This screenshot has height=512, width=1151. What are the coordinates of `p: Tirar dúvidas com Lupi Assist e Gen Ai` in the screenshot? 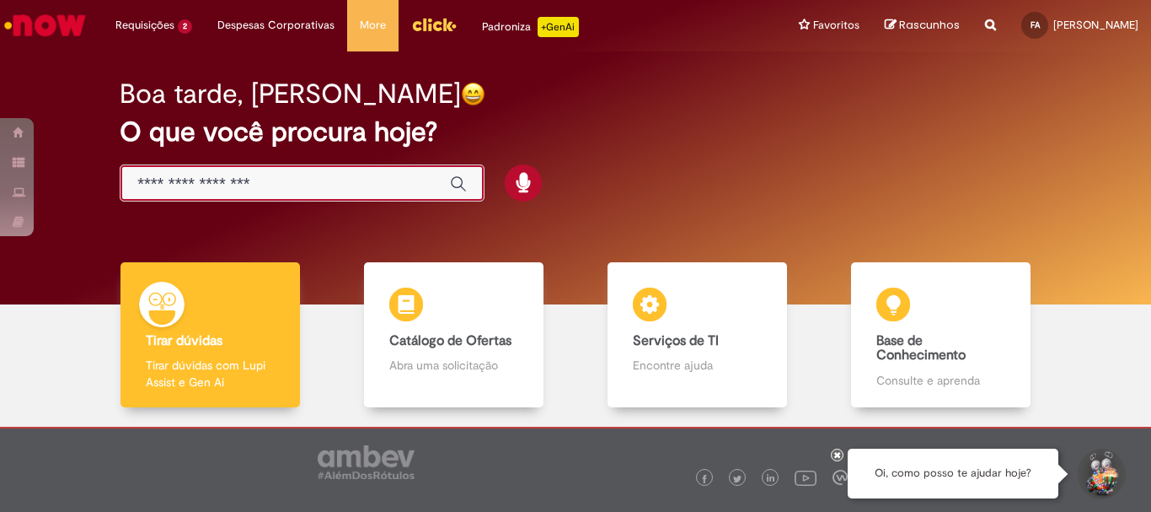 It's located at (210, 373).